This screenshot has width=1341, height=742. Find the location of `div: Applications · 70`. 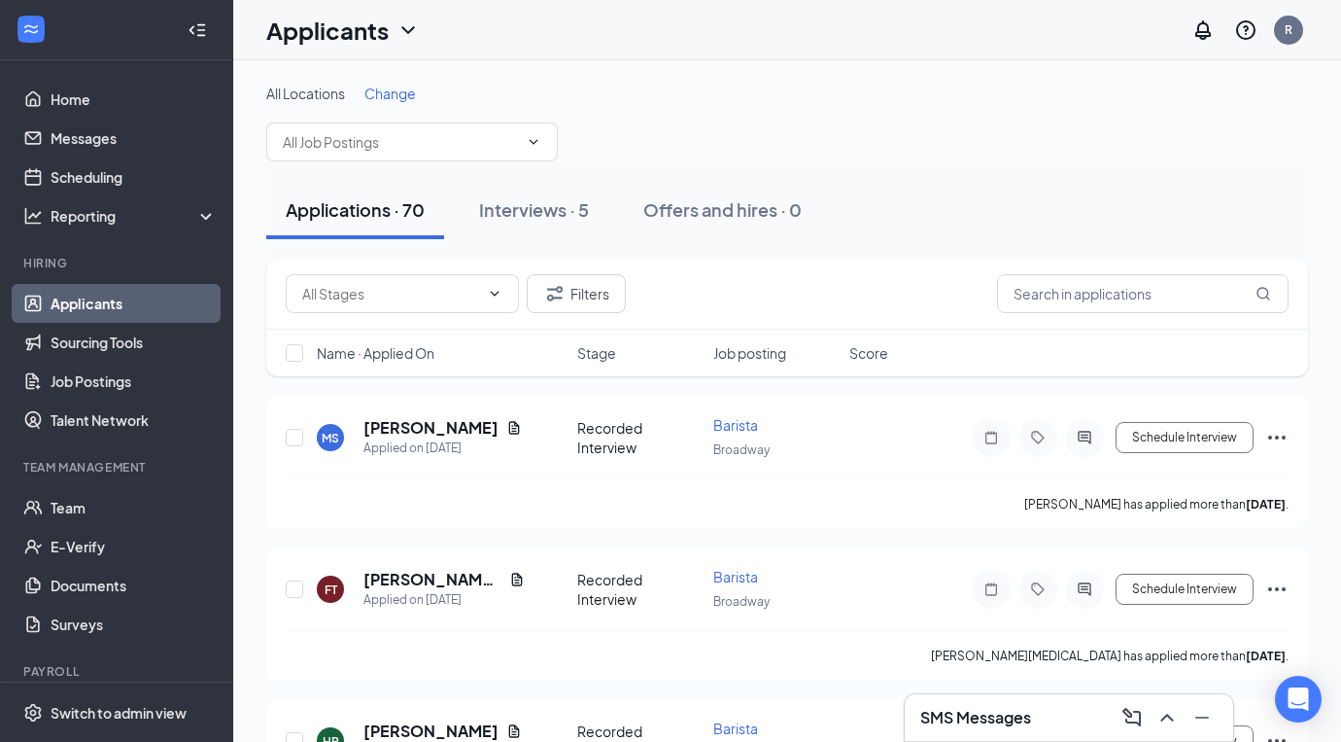

div: Applications · 70 is located at coordinates (355, 209).